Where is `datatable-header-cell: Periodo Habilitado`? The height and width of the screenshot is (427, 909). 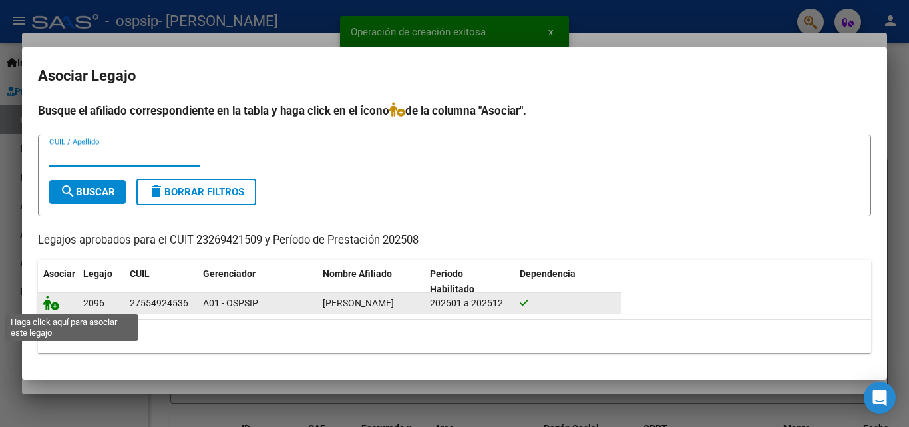 datatable-header-cell: Periodo Habilitado is located at coordinates (469, 282).